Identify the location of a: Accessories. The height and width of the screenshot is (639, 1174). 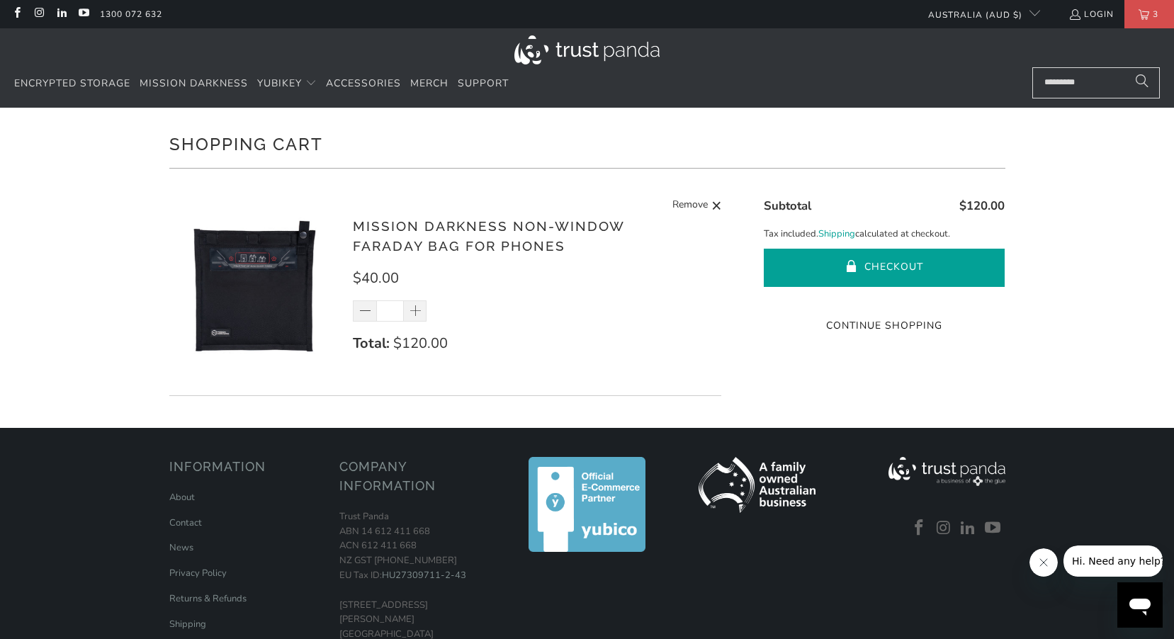
(364, 84).